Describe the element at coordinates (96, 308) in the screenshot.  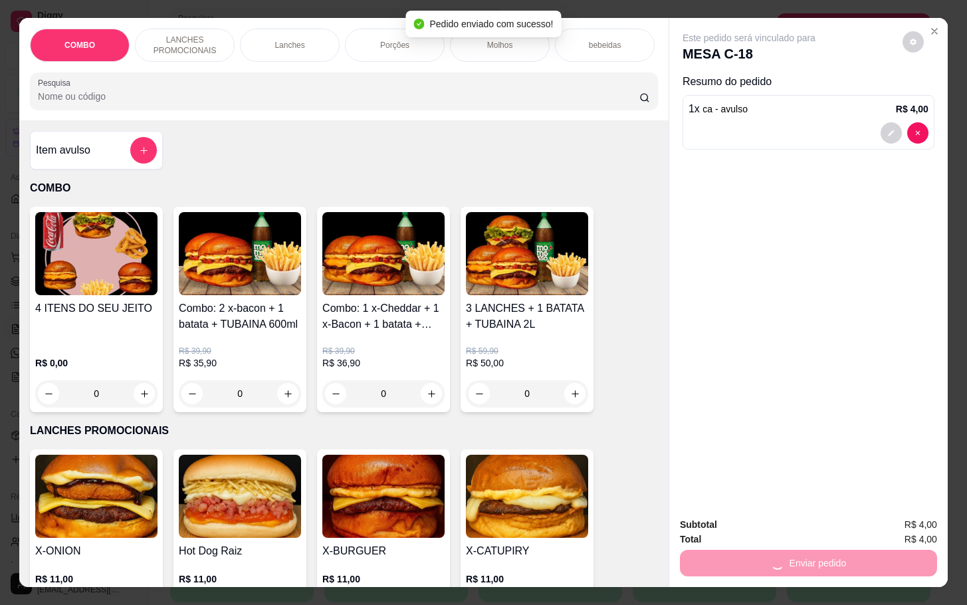
I see `h4: 4 ITENS DO SEU JEITO` at that location.